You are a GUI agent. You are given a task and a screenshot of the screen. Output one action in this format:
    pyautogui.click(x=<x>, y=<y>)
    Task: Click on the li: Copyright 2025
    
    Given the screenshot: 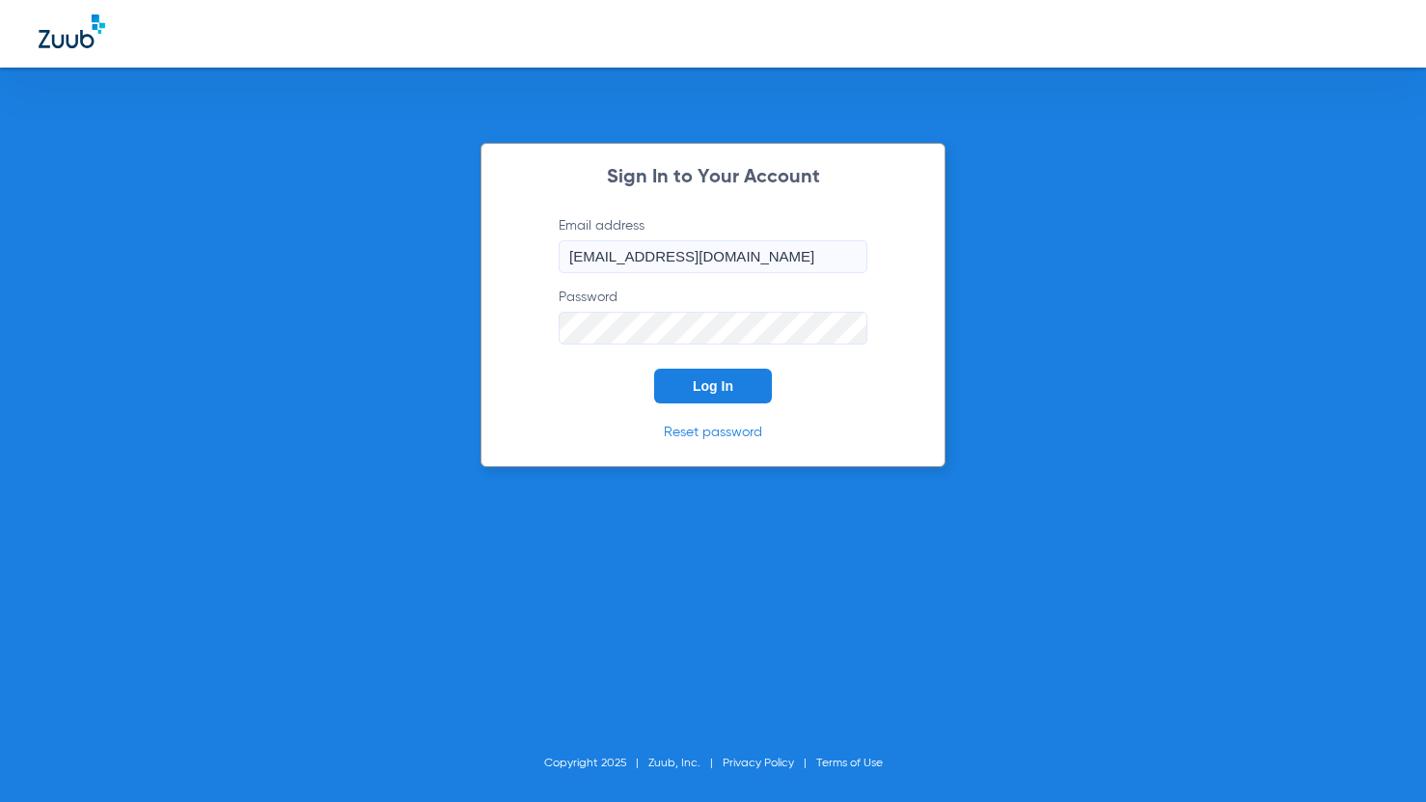 What is the action you would take?
    pyautogui.click(x=596, y=763)
    